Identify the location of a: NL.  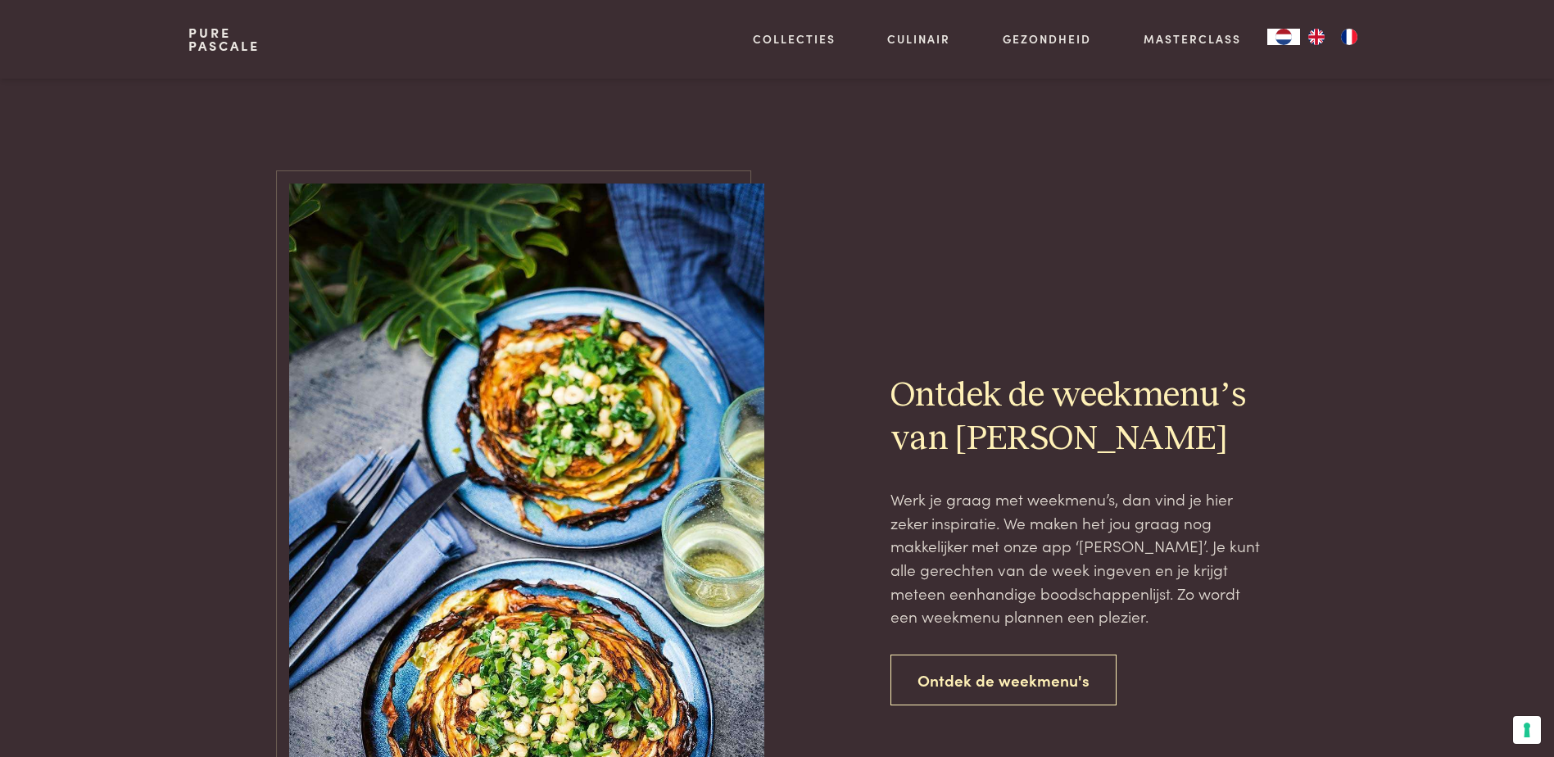
(1283, 37).